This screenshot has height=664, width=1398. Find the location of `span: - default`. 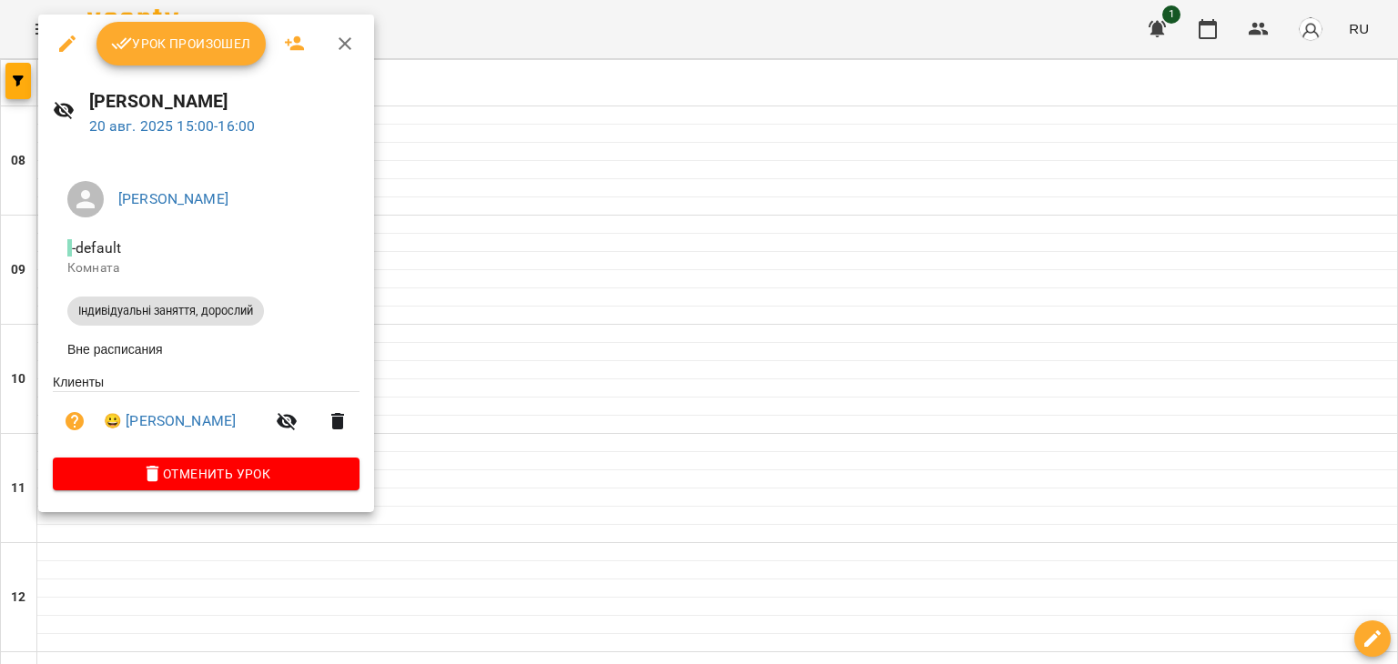

span: - default is located at coordinates (96, 248).